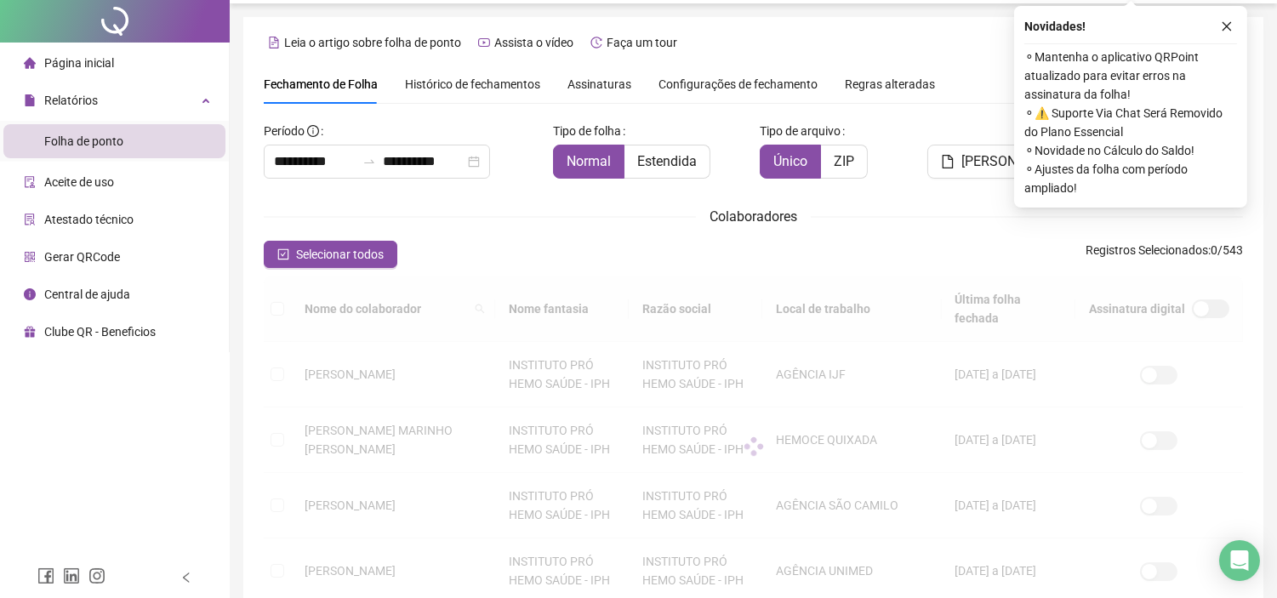 The width and height of the screenshot is (1277, 598). Describe the element at coordinates (321, 84) in the screenshot. I see `span: Fechamento de Folha` at that location.